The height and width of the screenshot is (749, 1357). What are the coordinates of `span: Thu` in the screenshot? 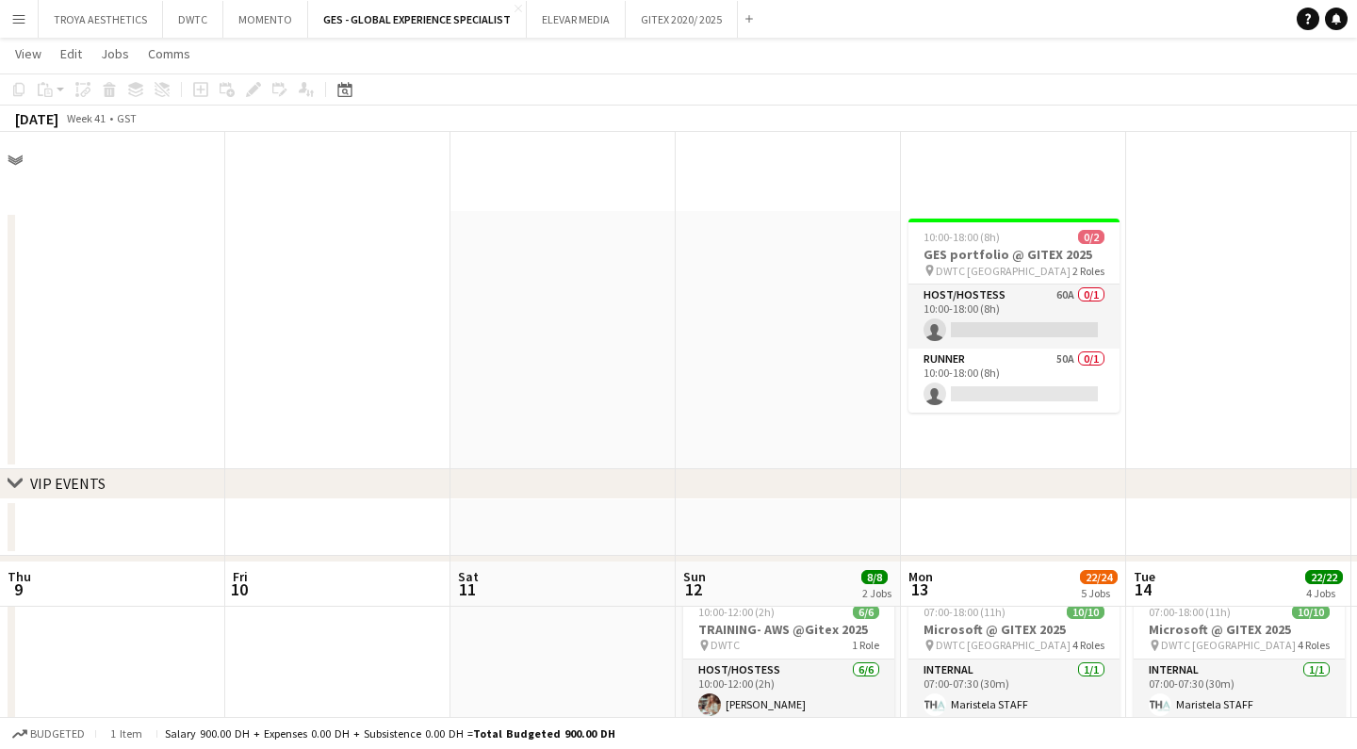 It's located at (19, 577).